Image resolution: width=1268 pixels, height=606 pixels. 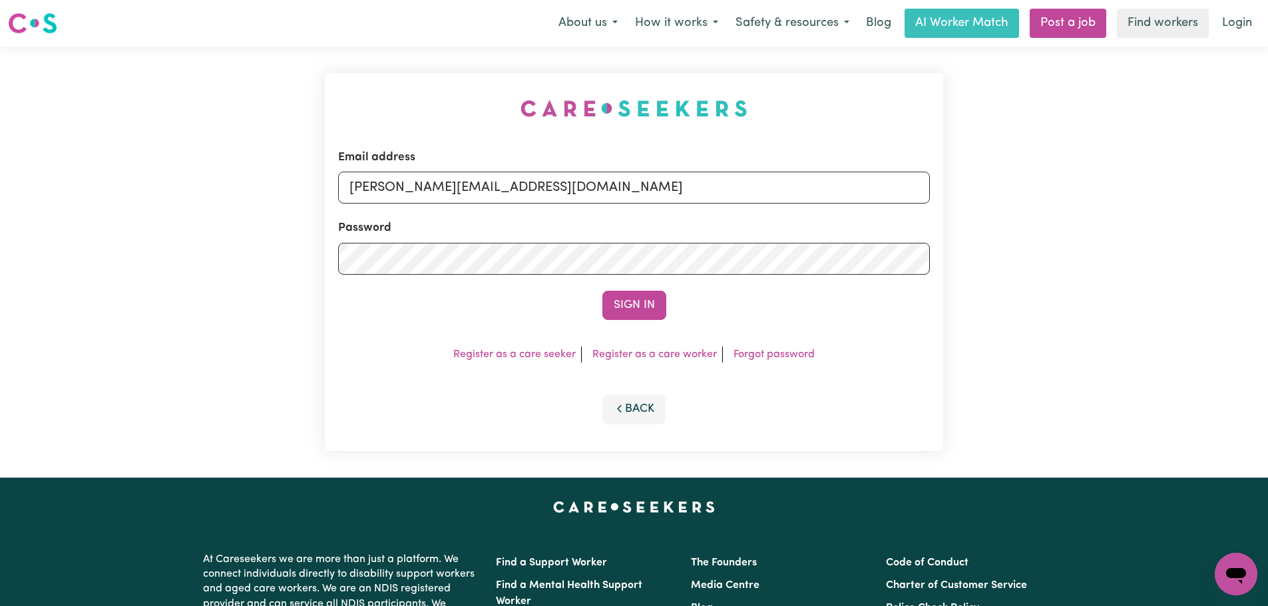 I want to click on a: Code of Conduct, so click(x=927, y=563).